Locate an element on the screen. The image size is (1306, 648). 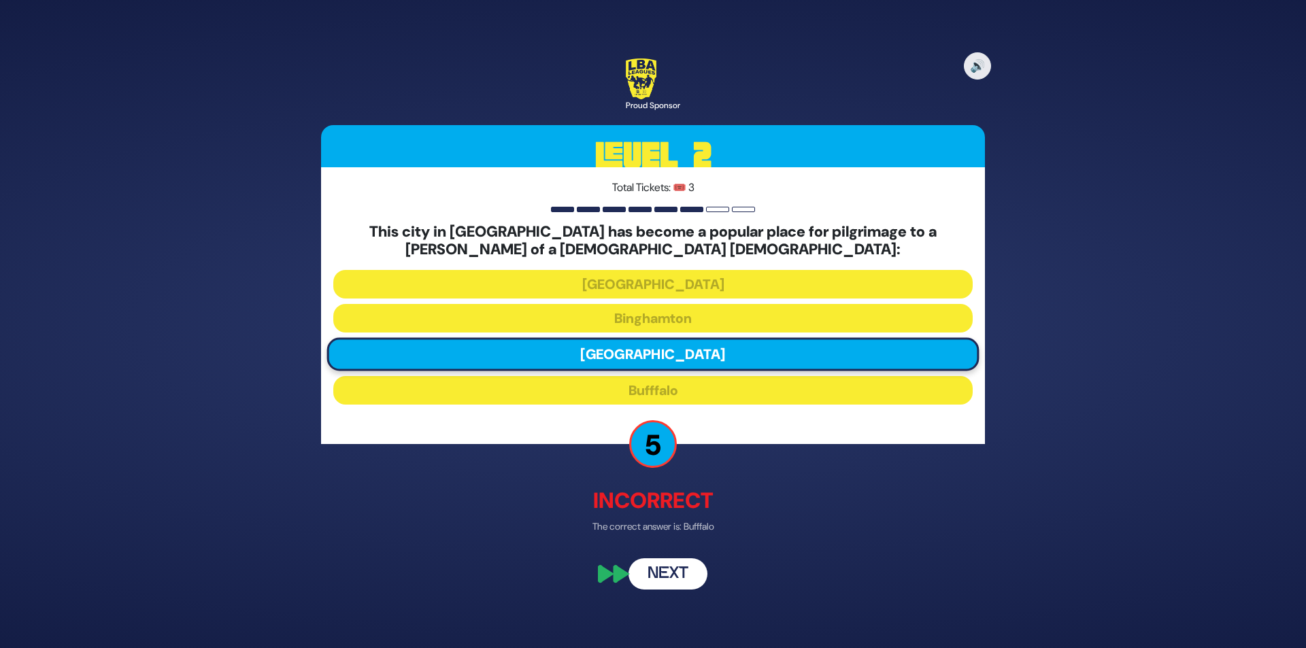
p: 5 is located at coordinates (653, 444).